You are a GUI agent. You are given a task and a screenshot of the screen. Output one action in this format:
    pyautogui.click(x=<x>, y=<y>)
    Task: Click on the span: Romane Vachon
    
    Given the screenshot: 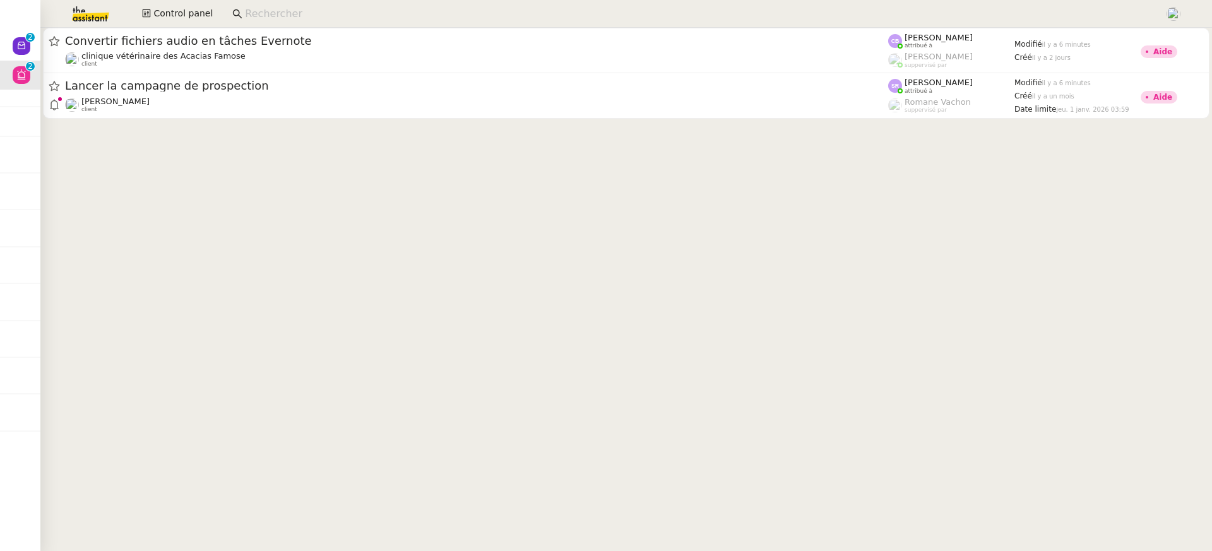 What is the action you would take?
    pyautogui.click(x=937, y=102)
    